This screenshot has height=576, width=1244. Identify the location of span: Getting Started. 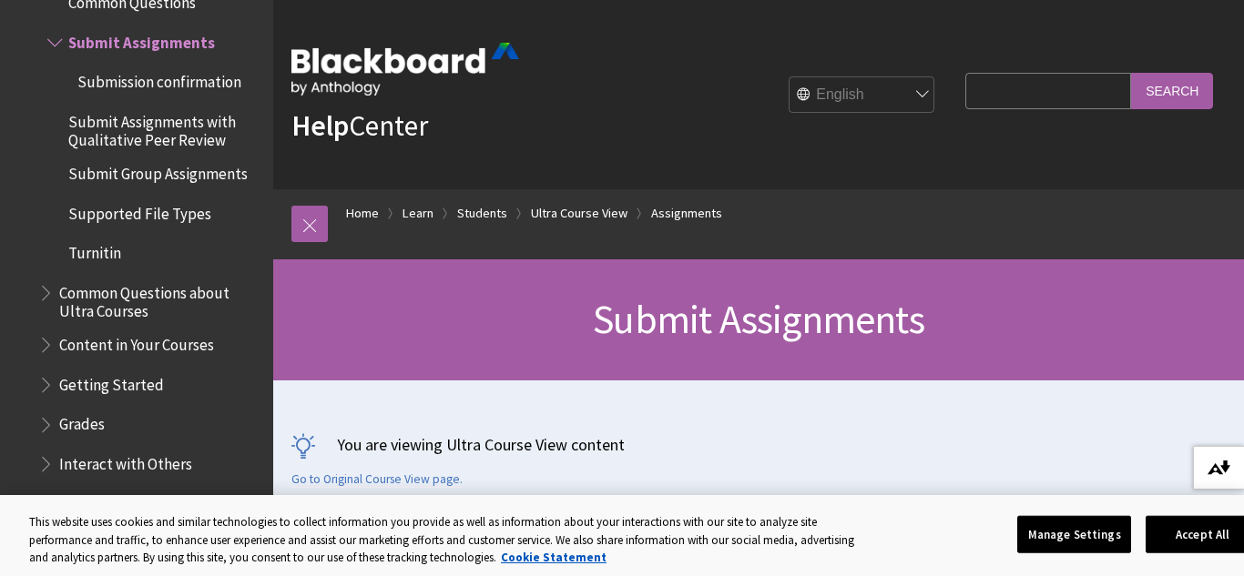
(111, 381).